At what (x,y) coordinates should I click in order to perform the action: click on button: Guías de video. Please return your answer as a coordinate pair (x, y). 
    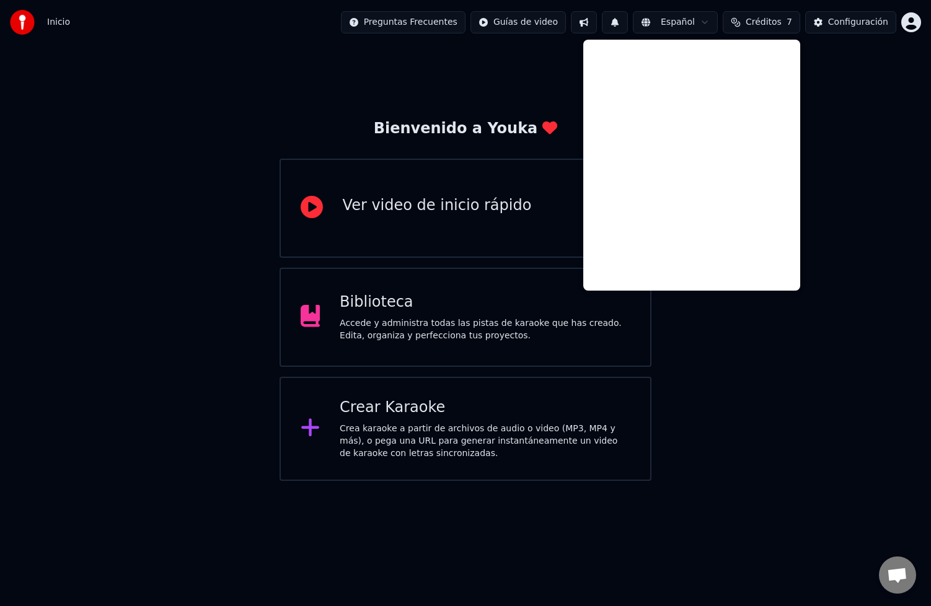
    Looking at the image, I should click on (518, 22).